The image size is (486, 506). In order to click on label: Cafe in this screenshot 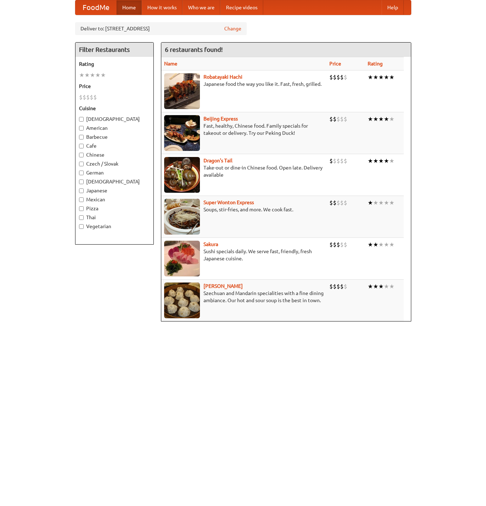, I will do `click(115, 146)`.